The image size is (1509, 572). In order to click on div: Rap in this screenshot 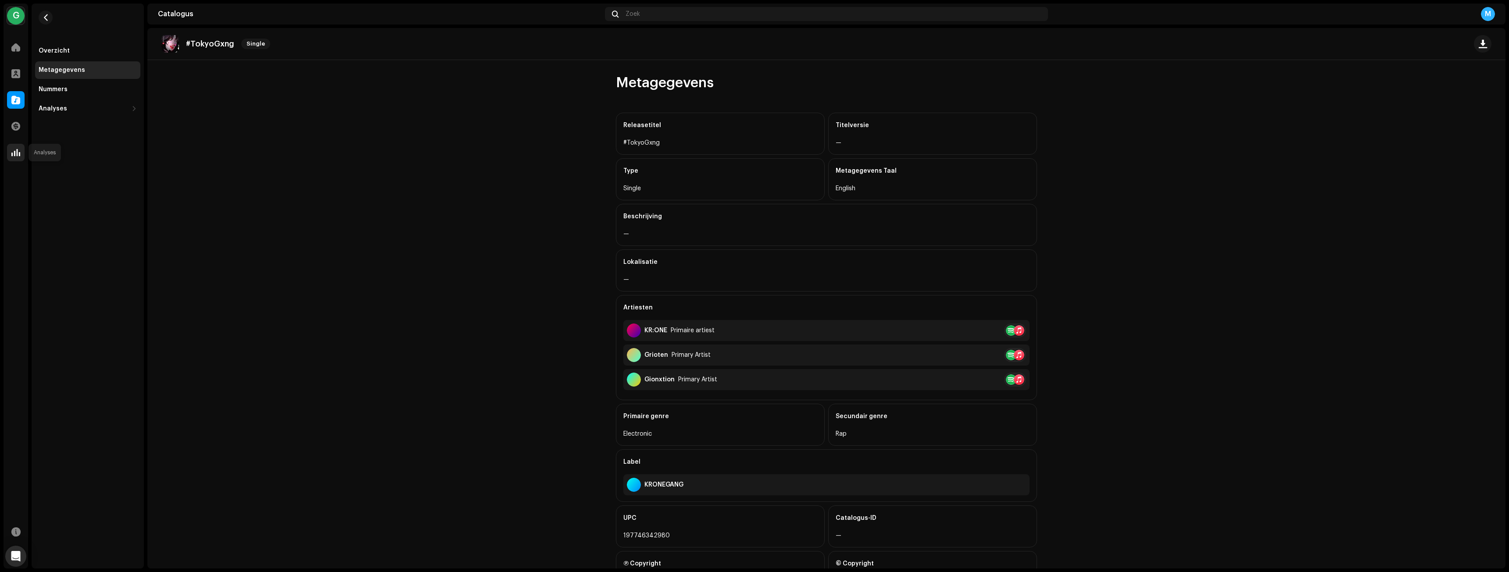, I will do `click(932, 434)`.